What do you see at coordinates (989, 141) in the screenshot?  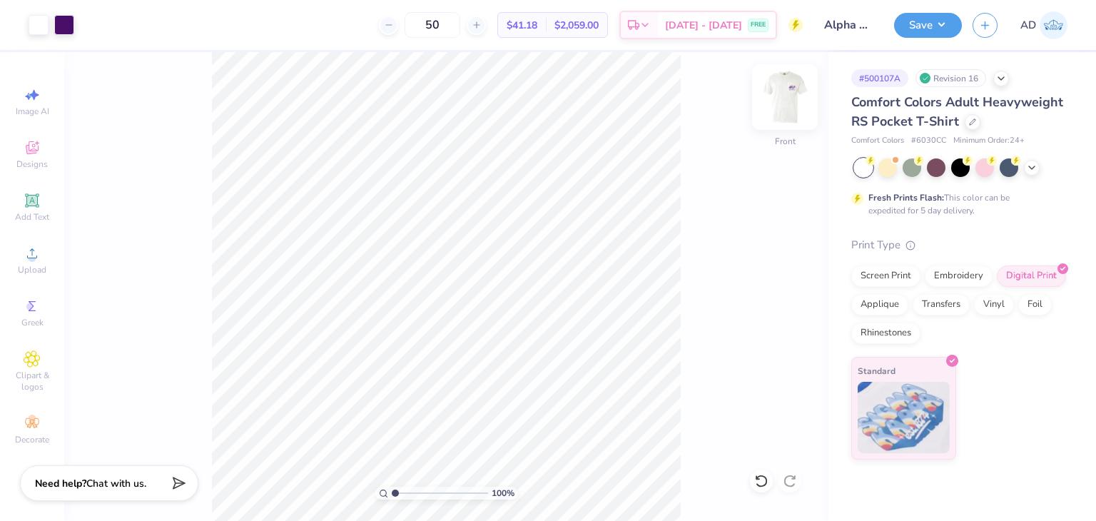 I see `span: Minimum Order: 24 +` at bounding box center [989, 141].